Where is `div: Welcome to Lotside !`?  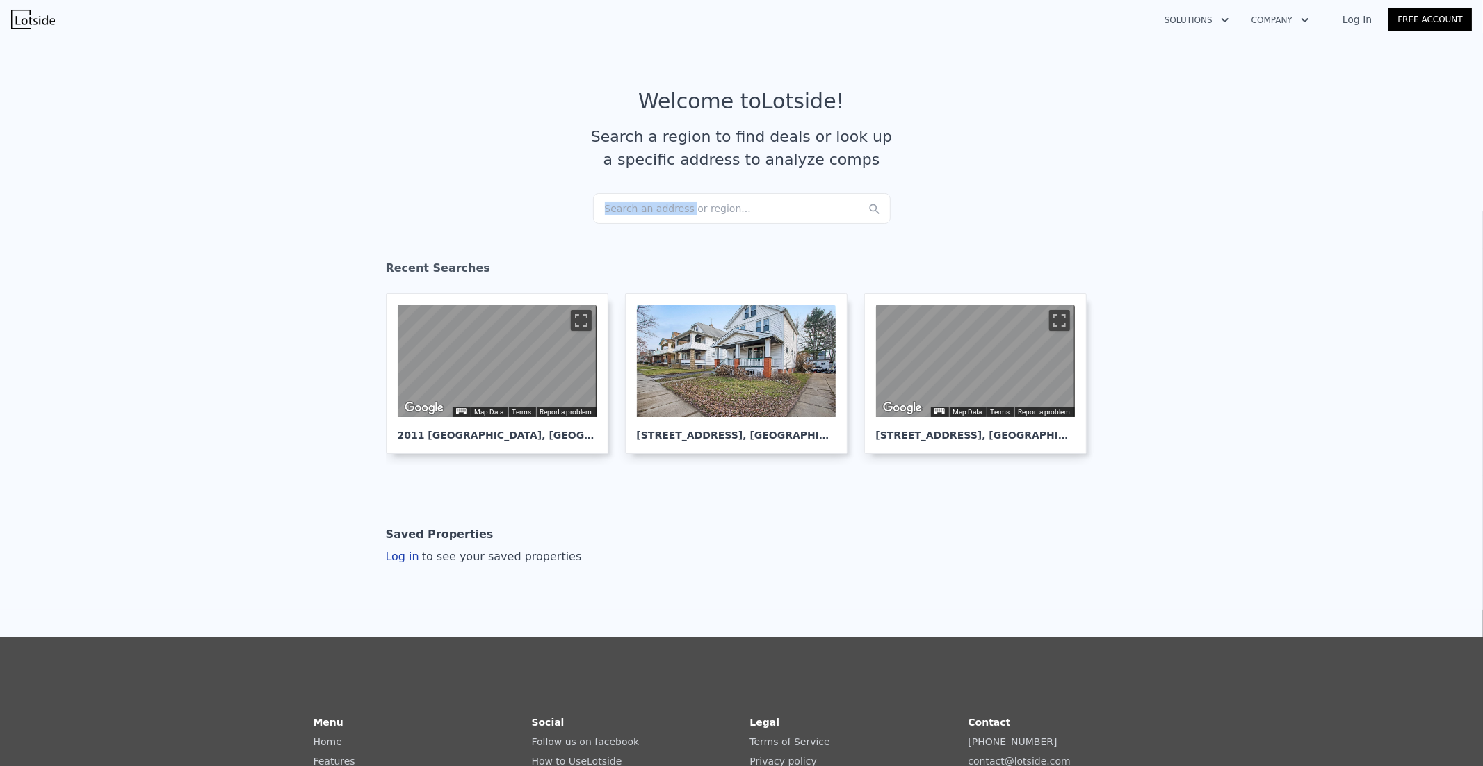 div: Welcome to Lotside ! is located at coordinates (741, 102).